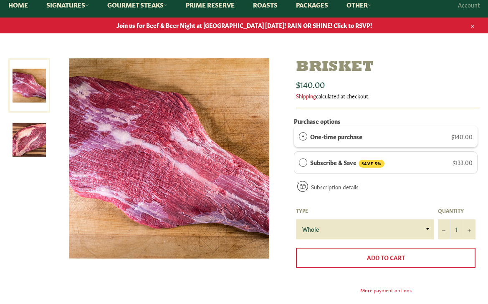 The image size is (488, 304). What do you see at coordinates (306, 96) in the screenshot?
I see `a: Shipping` at bounding box center [306, 96].